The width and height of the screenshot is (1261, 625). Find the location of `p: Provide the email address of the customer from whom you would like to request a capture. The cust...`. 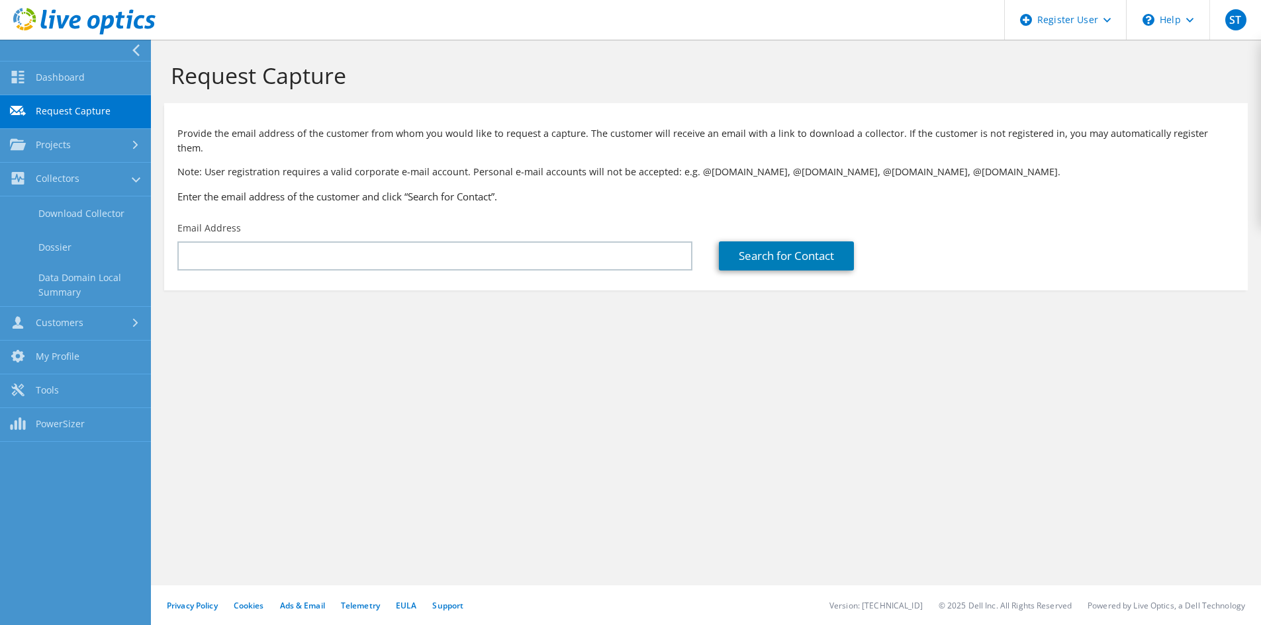

p: Provide the email address of the customer from whom you would like to request a capture. The cust... is located at coordinates (706, 141).